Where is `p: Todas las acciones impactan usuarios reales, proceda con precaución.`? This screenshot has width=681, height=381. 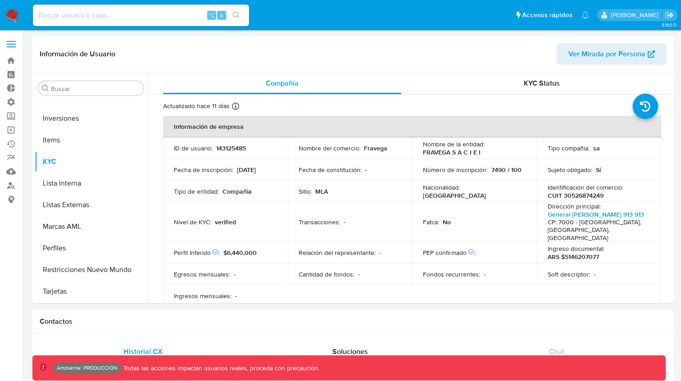 p: Todas las acciones impactan usuarios reales, proceda con precaución. is located at coordinates (220, 368).